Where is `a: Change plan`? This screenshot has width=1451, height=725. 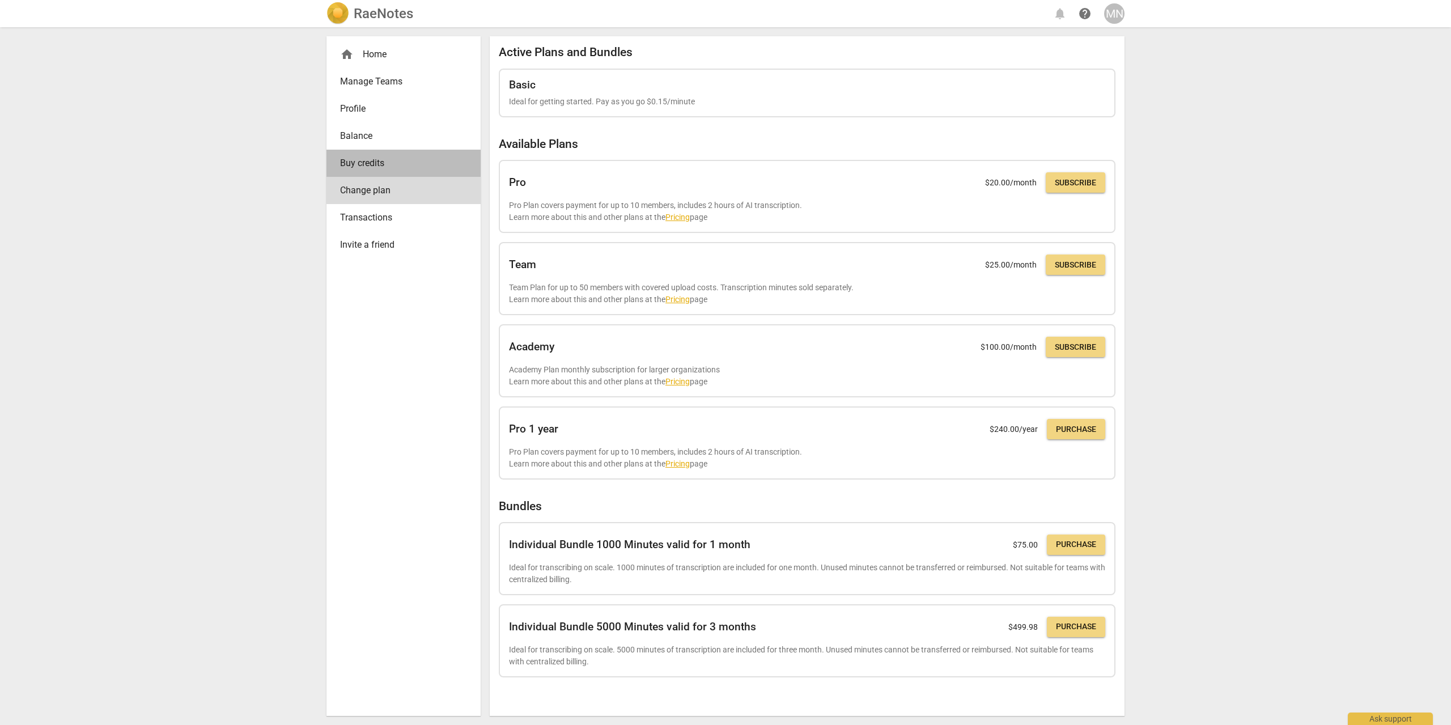 a: Change plan is located at coordinates (404, 190).